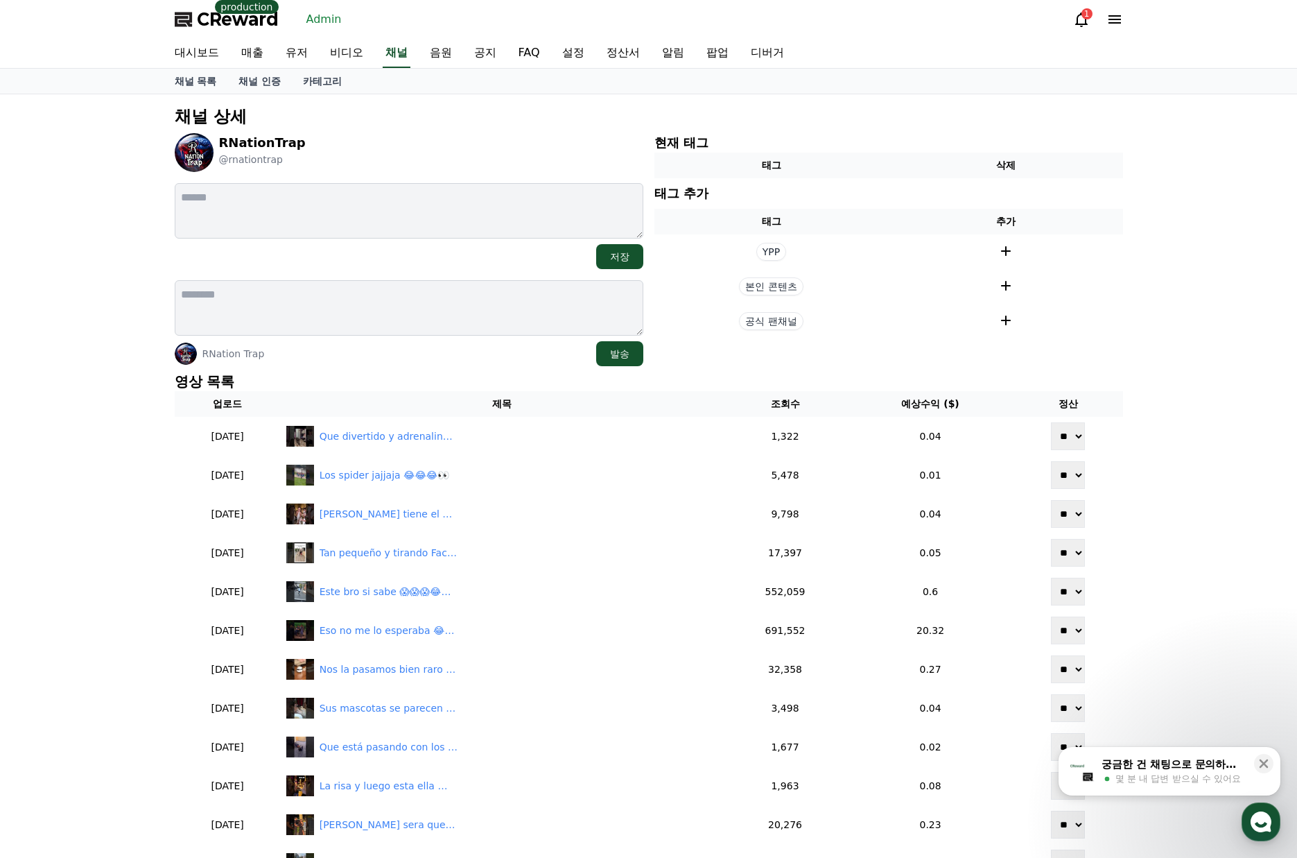 The width and height of the screenshot is (1297, 858). I want to click on td: 552,059, so click(785, 592).